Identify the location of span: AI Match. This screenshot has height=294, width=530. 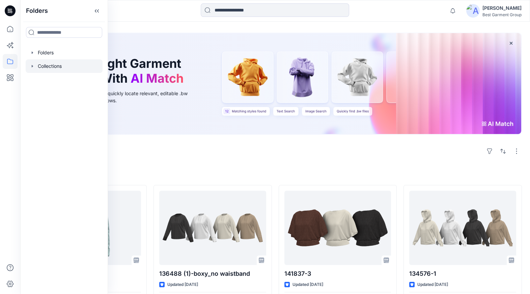
(157, 78).